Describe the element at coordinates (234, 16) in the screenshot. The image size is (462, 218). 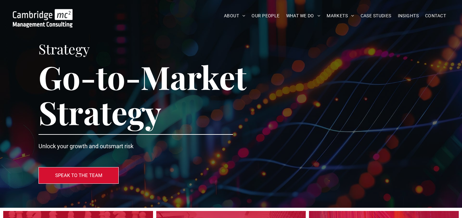
I see `a: ABOUT` at that location.